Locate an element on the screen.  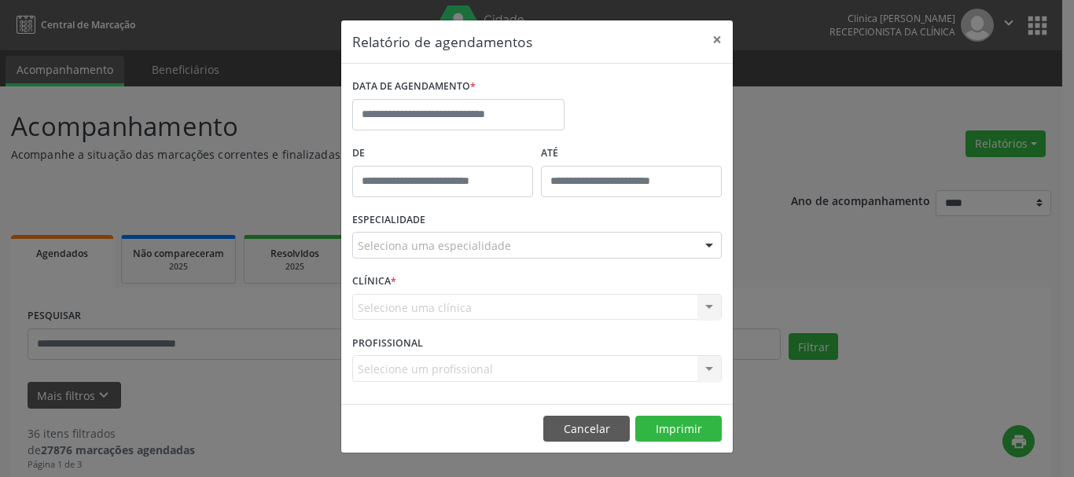
label: CLÍNICA is located at coordinates (374, 281).